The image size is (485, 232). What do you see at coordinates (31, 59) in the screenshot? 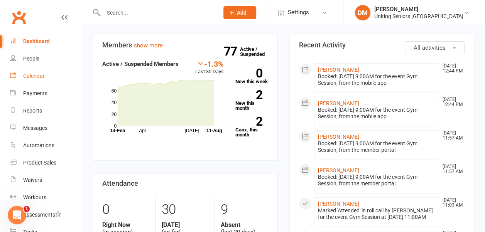
I see `div: People` at bounding box center [31, 59].